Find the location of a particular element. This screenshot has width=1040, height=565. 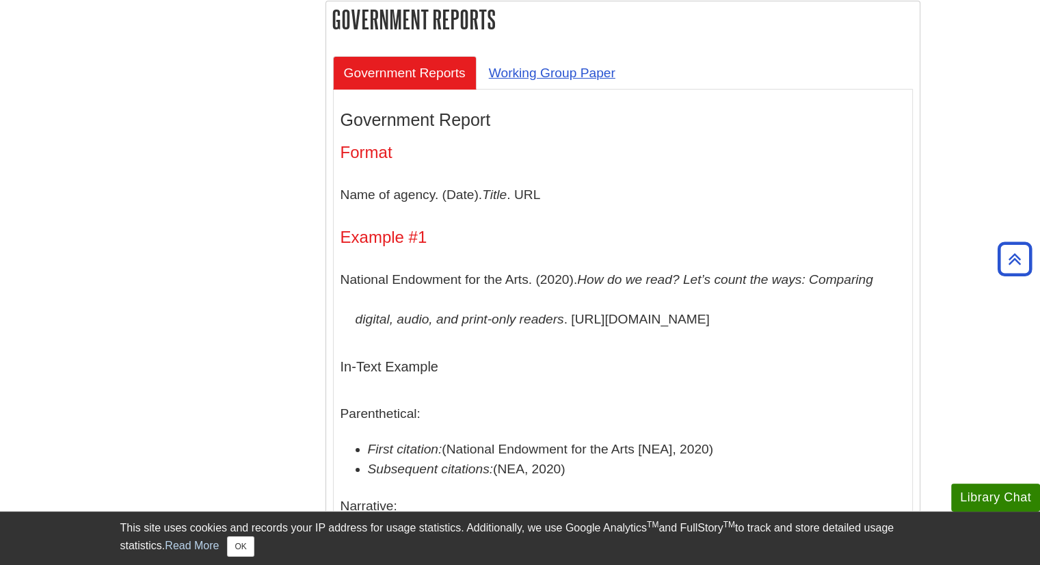

h5: In-Text Example is located at coordinates (623, 367).